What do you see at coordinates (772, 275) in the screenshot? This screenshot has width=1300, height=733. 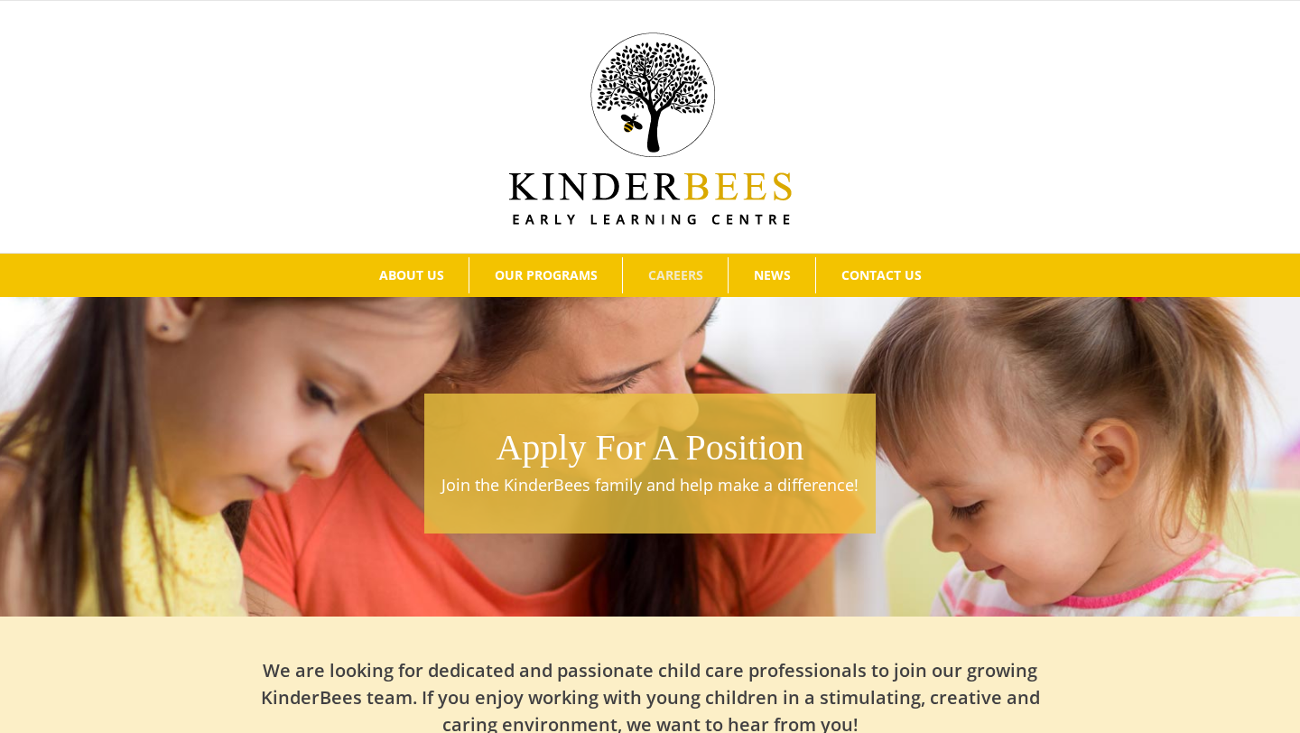 I see `a: NEWS` at bounding box center [772, 275].